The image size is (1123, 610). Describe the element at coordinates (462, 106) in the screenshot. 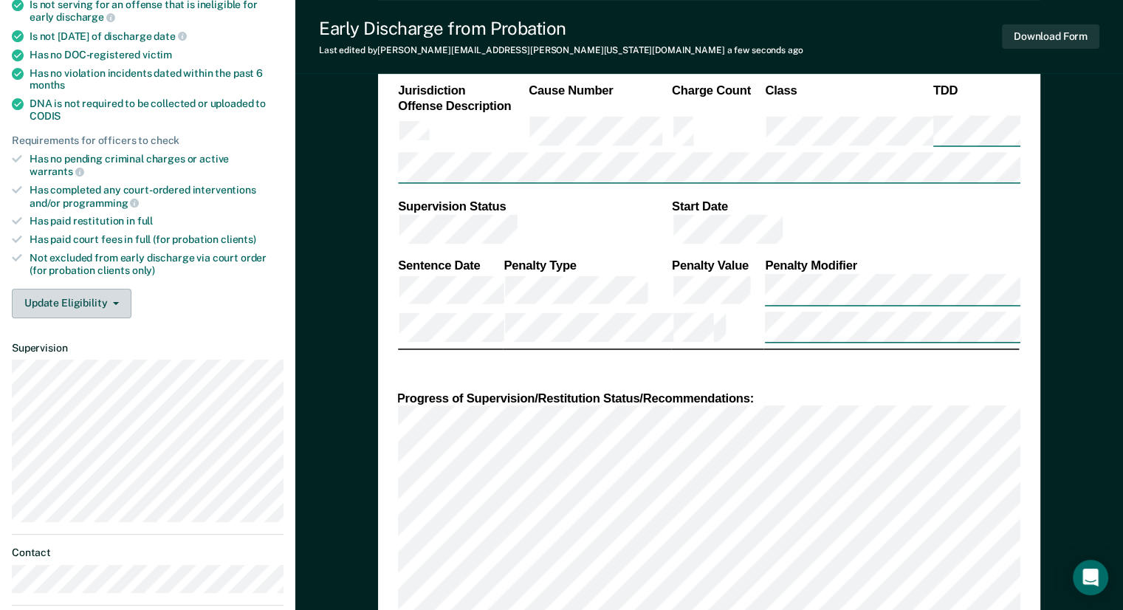

I see `th: Offense Description` at that location.